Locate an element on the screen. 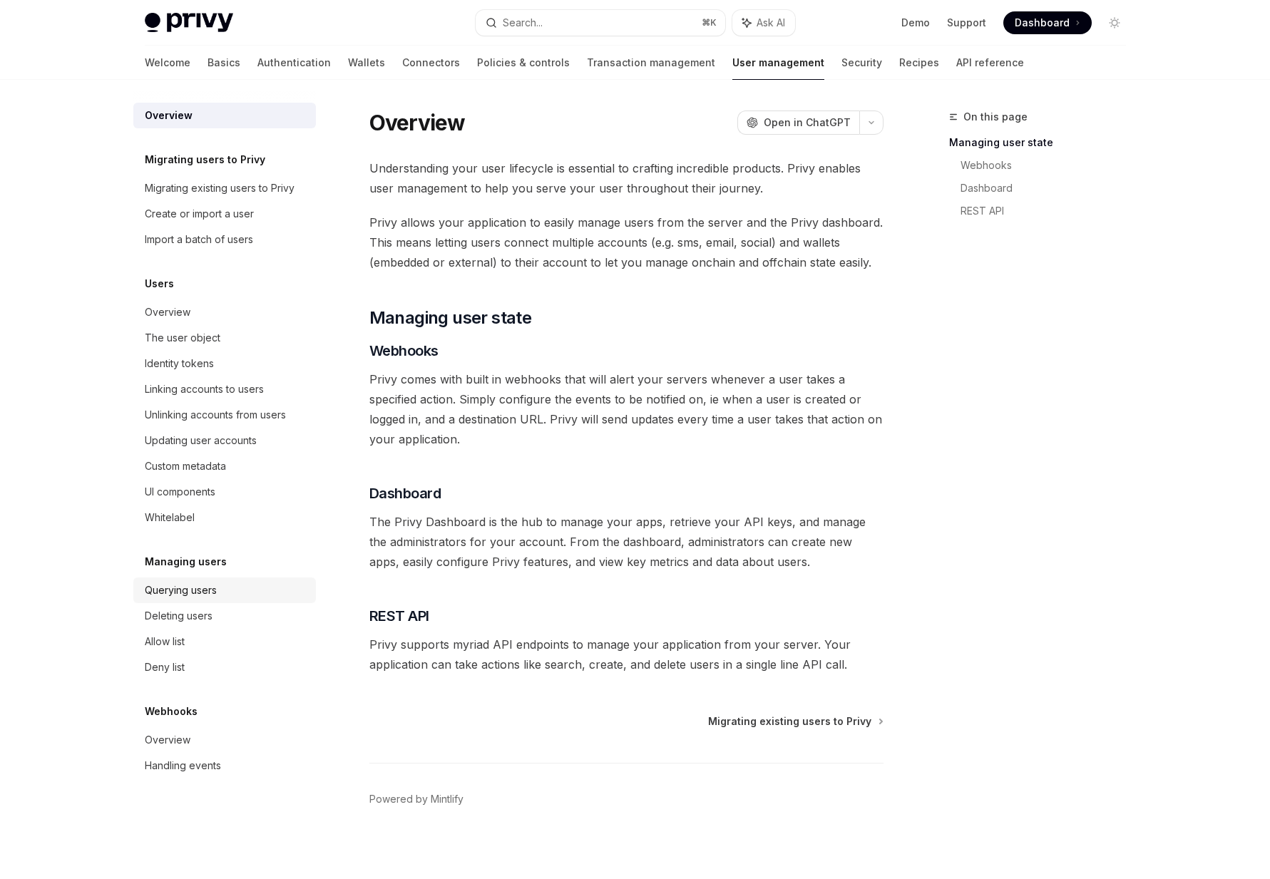 Image resolution: width=1270 pixels, height=879 pixels. div: Identity tokens is located at coordinates (179, 364).